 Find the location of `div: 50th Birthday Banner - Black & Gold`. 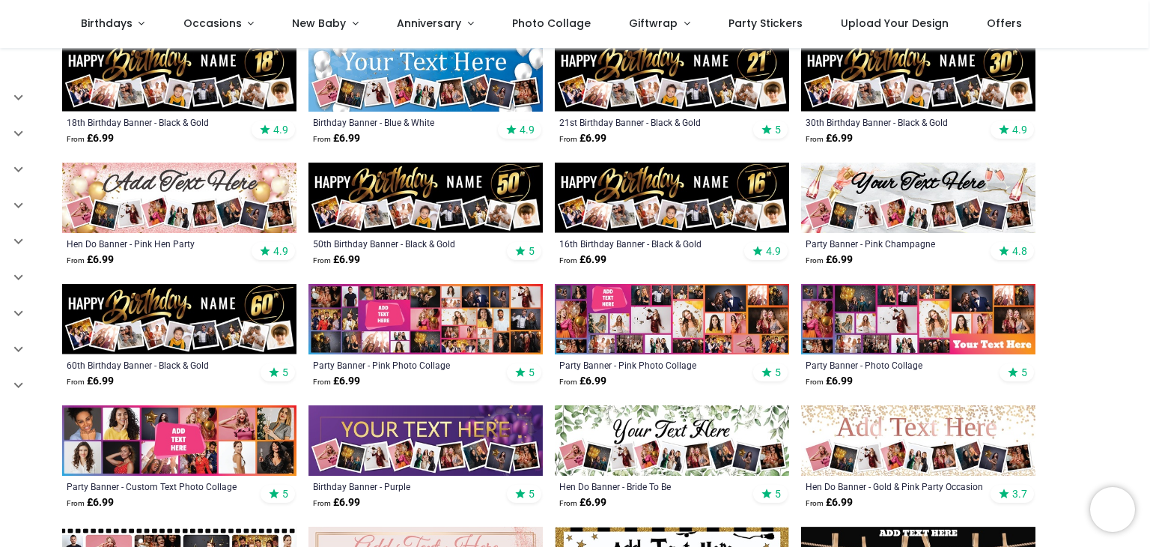

div: 50th Birthday Banner - Black & Gold is located at coordinates (403, 243).